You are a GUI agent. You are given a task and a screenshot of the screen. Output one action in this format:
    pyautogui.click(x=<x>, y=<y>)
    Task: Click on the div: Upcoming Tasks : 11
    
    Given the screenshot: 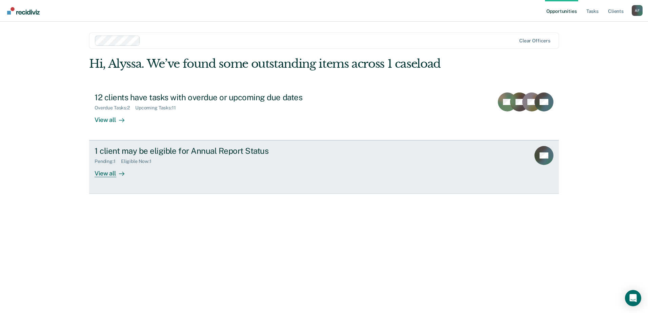 What is the action you would take?
    pyautogui.click(x=158, y=108)
    